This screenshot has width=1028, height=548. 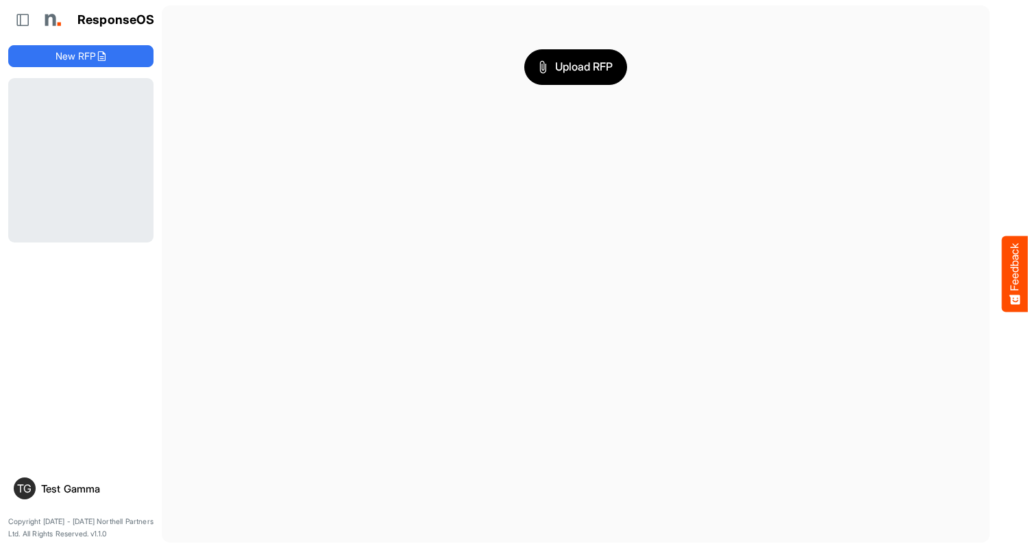 I want to click on div: Test Gamma, so click(x=95, y=489).